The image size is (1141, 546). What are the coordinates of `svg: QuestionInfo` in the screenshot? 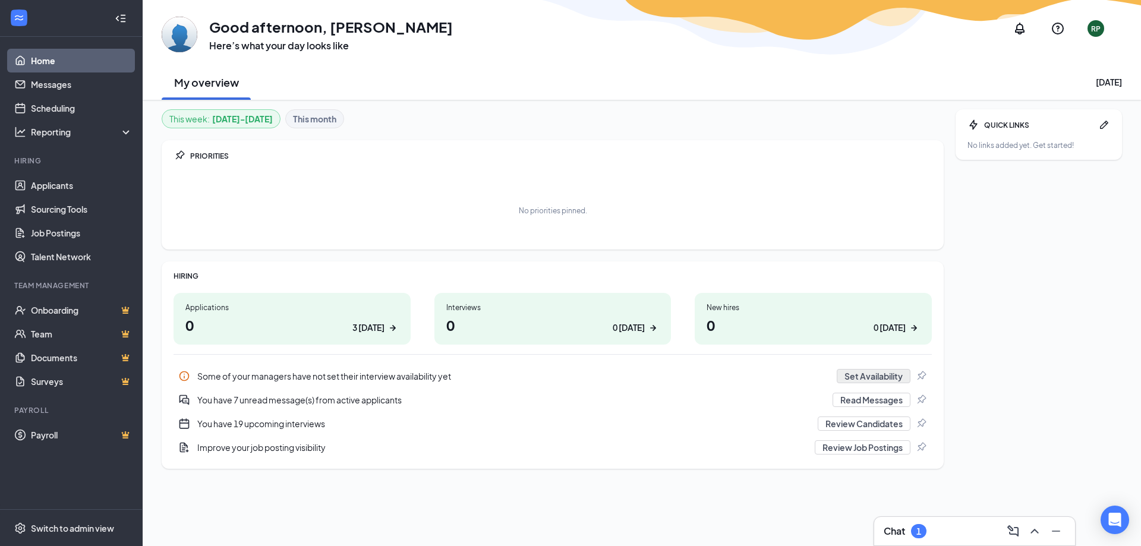 It's located at (1058, 29).